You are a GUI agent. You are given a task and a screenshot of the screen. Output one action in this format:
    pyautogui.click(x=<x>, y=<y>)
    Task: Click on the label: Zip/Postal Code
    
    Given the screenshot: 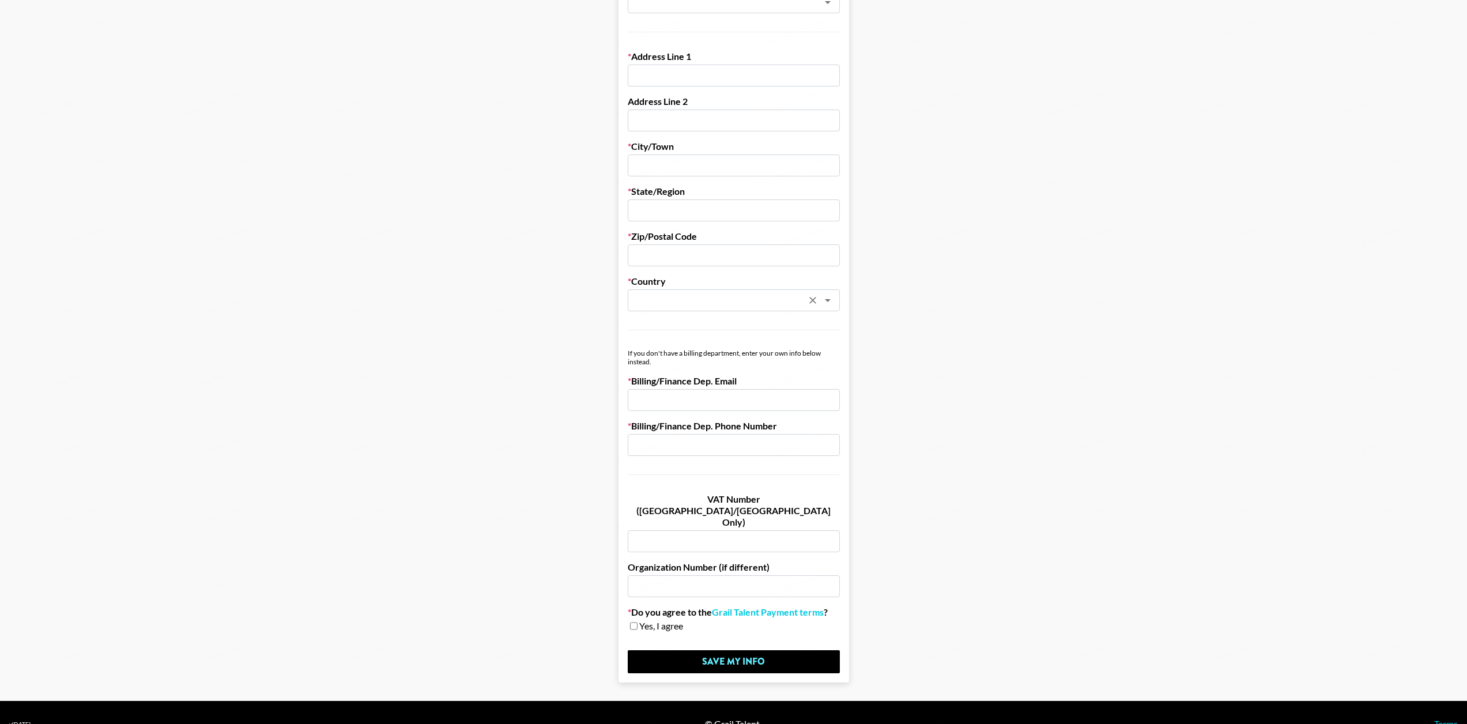 What is the action you would take?
    pyautogui.click(x=734, y=236)
    